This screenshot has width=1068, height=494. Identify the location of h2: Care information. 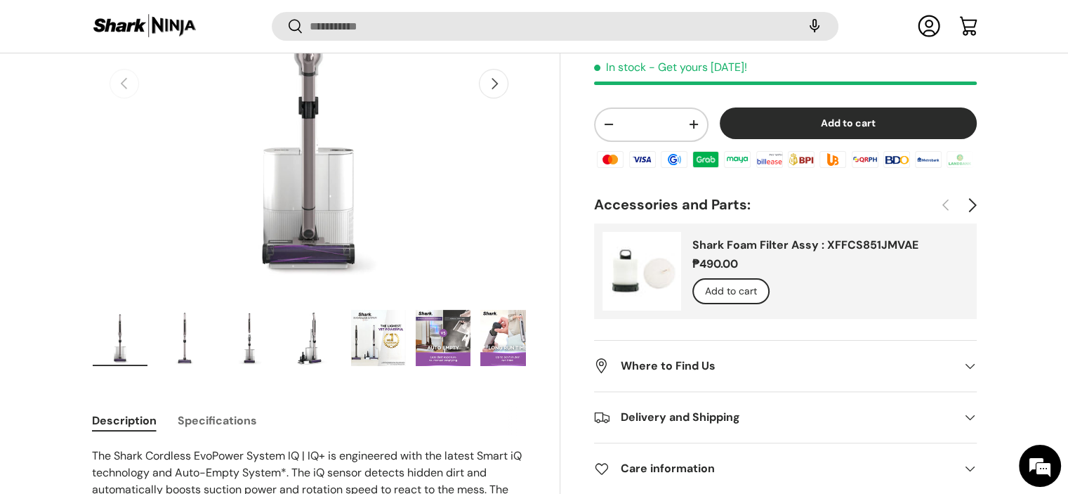
(774, 468).